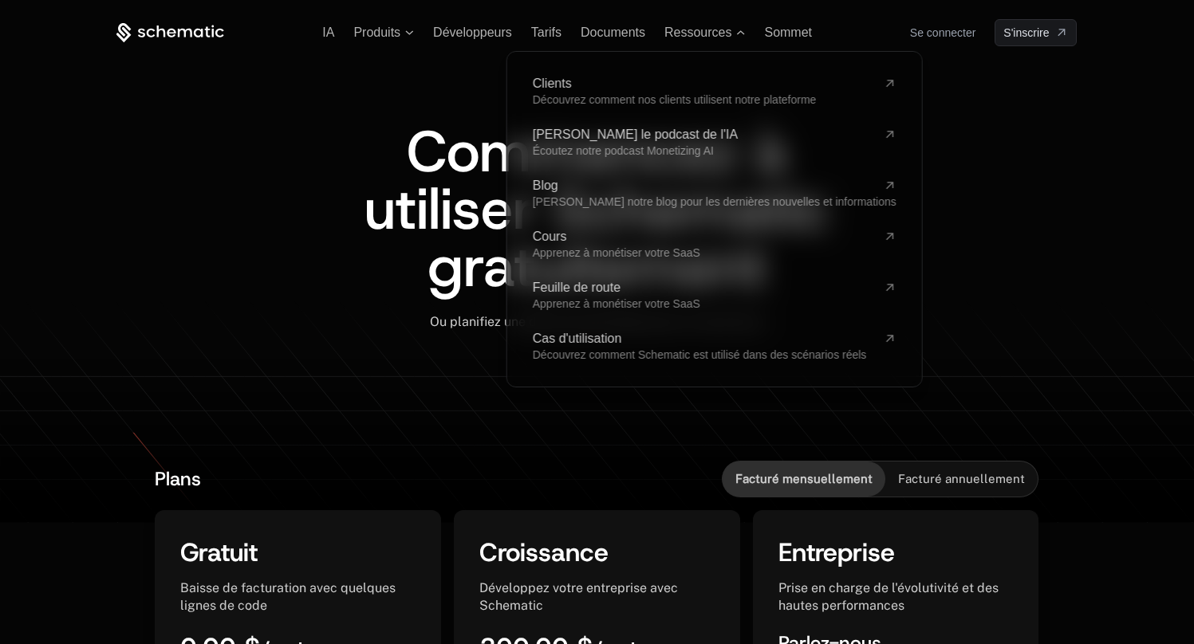 This screenshot has width=1194, height=644. I want to click on a: Développeurs, so click(472, 32).